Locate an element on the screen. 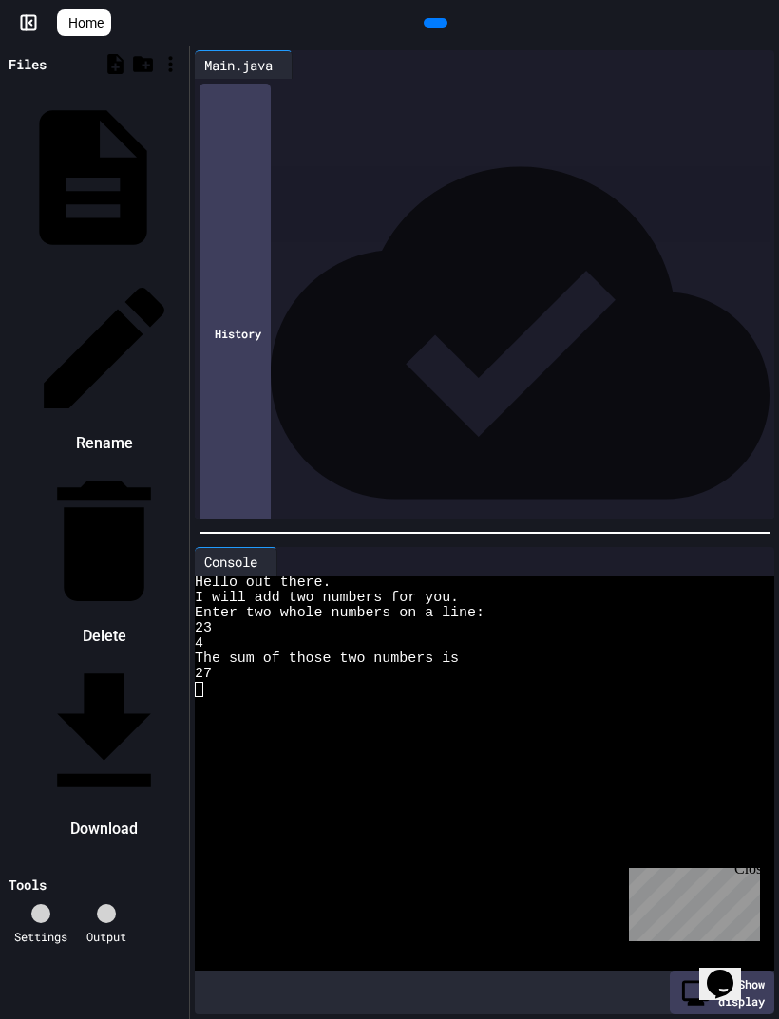 Image resolution: width=779 pixels, height=1019 pixels. li: Delete is located at coordinates (104, 556).